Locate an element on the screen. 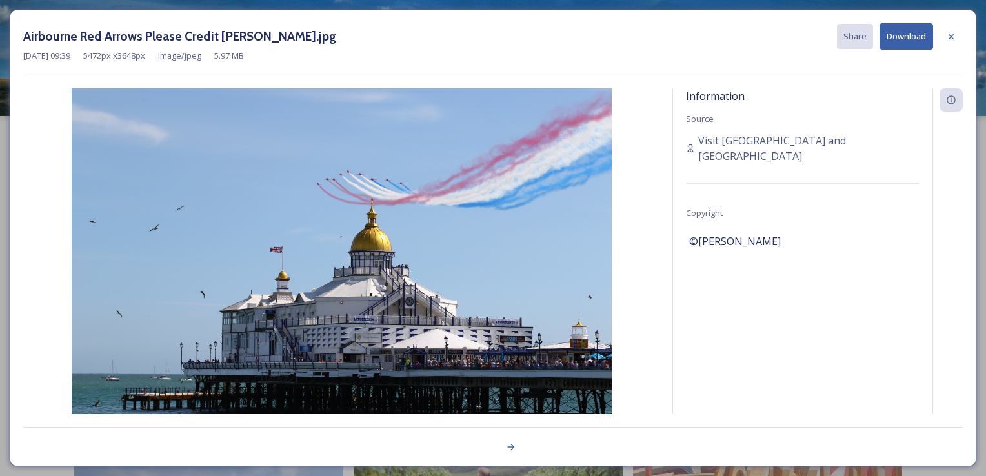 The height and width of the screenshot is (476, 986). button: Share is located at coordinates (855, 36).